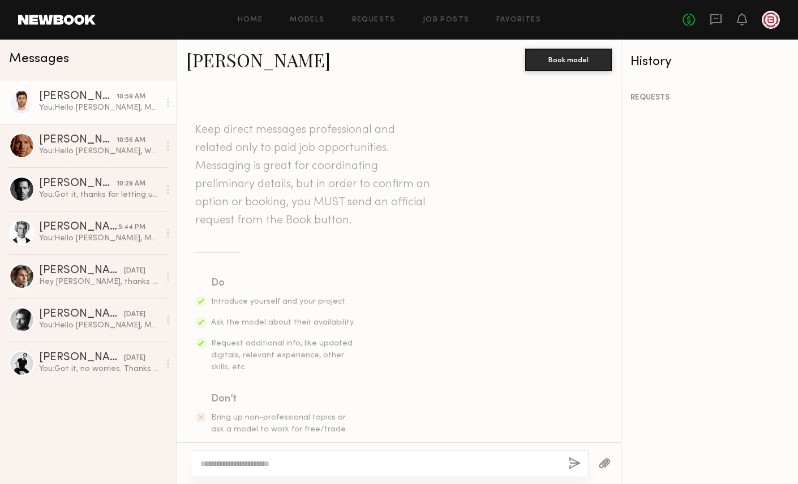  What do you see at coordinates (518, 20) in the screenshot?
I see `a: Favorites` at bounding box center [518, 20].